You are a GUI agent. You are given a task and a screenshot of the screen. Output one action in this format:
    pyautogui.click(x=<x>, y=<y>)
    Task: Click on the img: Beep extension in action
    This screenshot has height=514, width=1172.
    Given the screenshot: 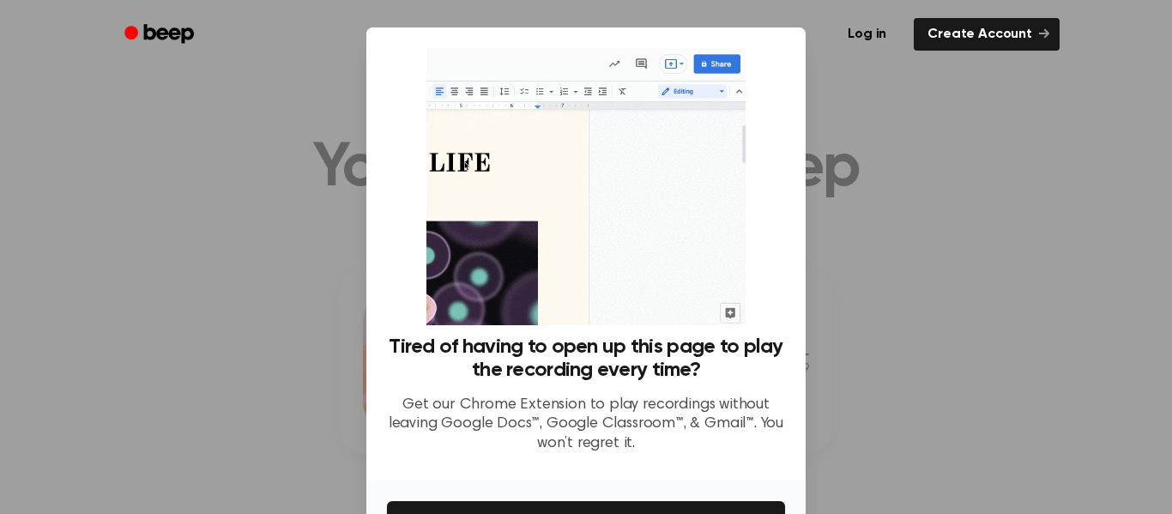 What is the action you would take?
    pyautogui.click(x=585, y=186)
    